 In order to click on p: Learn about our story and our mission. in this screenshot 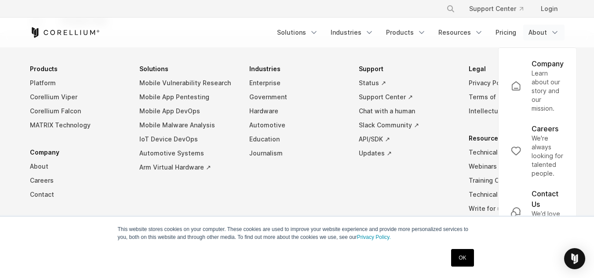, I will do `click(547, 91)`.